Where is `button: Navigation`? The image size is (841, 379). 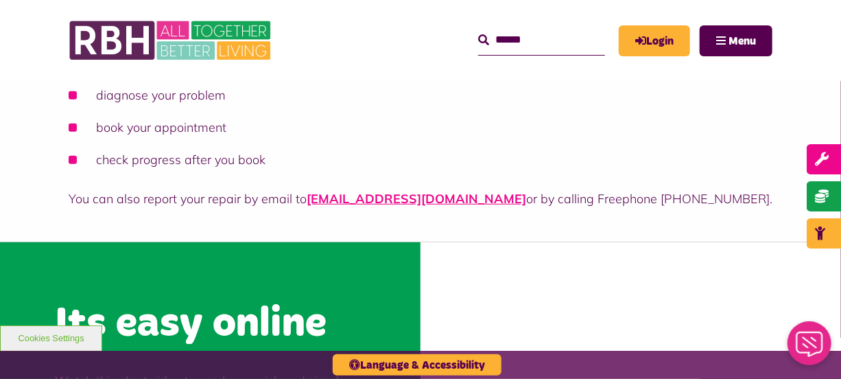 button: Navigation is located at coordinates (736, 40).